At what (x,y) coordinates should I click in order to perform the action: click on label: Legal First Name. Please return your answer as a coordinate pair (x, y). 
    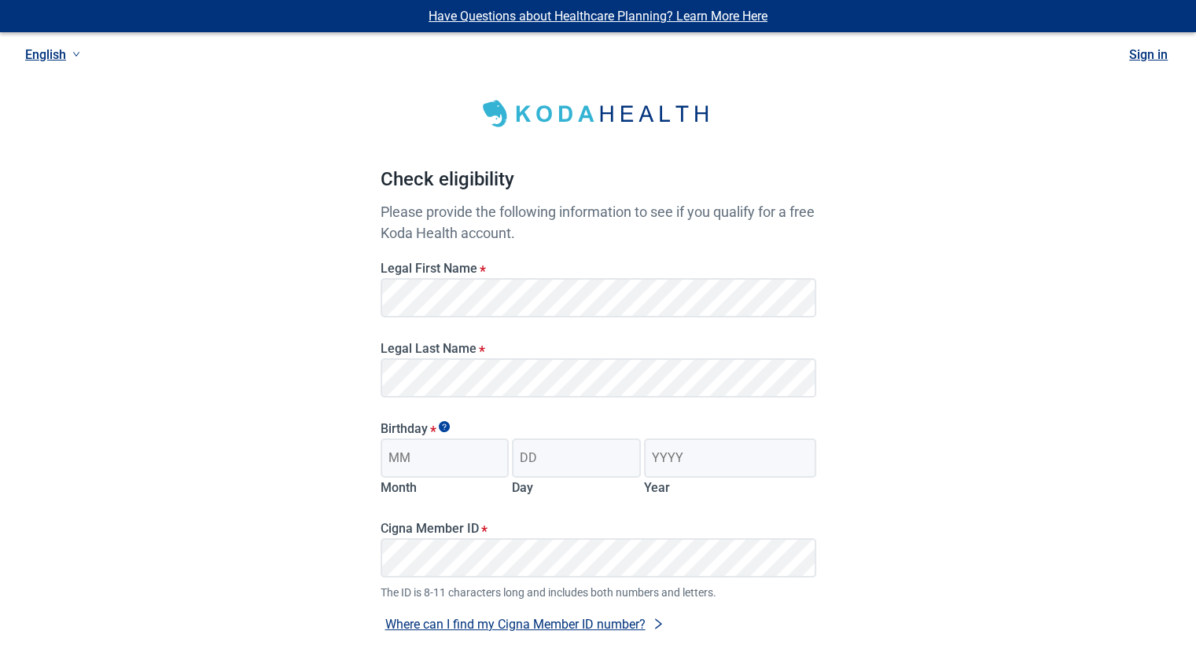
    Looking at the image, I should click on (598, 268).